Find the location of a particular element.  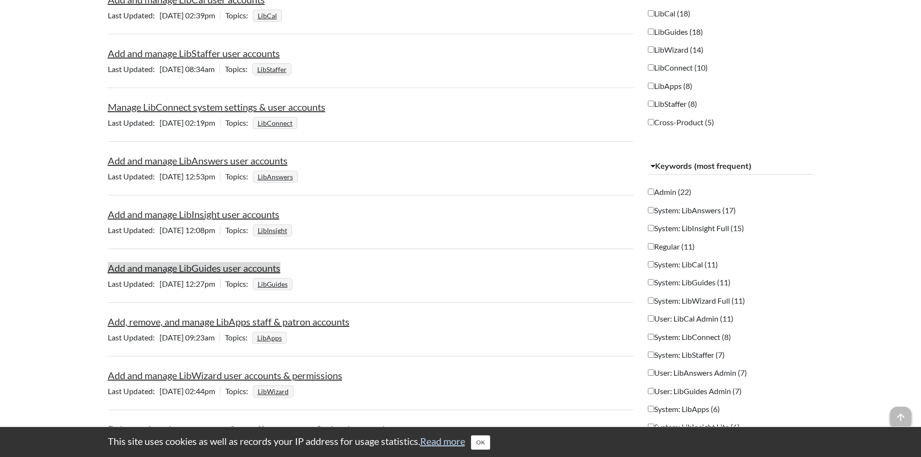

label: User: LibCal Admin (11) is located at coordinates (690, 319).